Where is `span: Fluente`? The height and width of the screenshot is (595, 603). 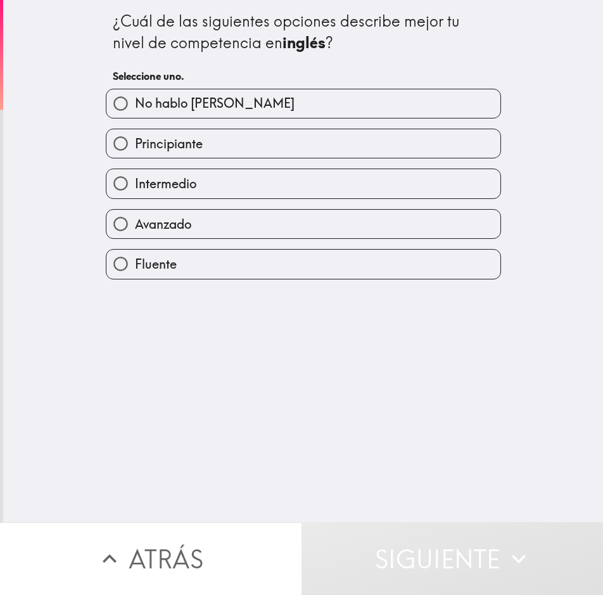
span: Fluente is located at coordinates (156, 264).